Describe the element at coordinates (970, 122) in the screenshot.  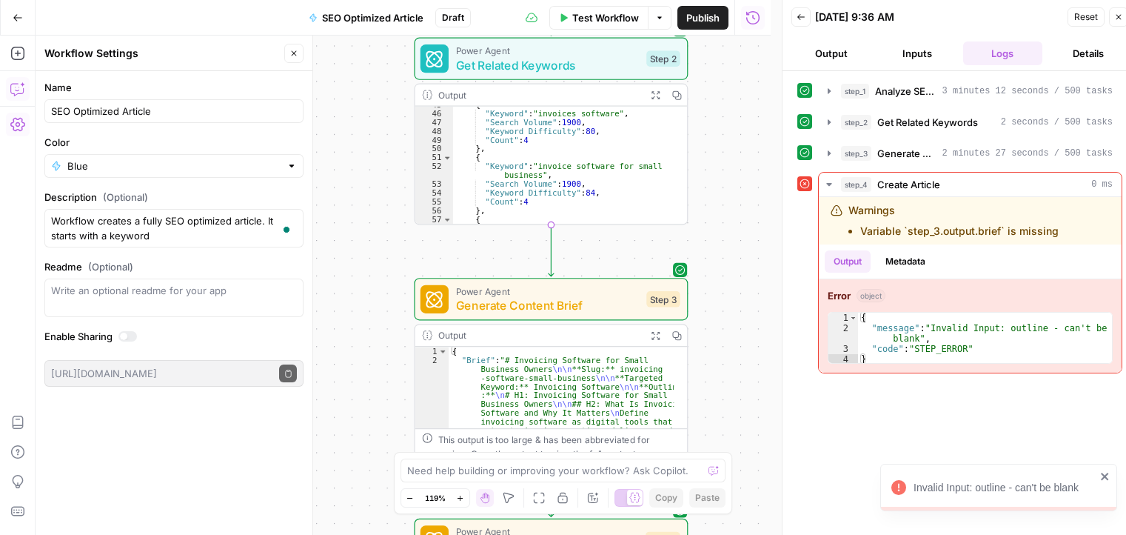
I see `button: 2 seconds / 500 tasks` at that location.